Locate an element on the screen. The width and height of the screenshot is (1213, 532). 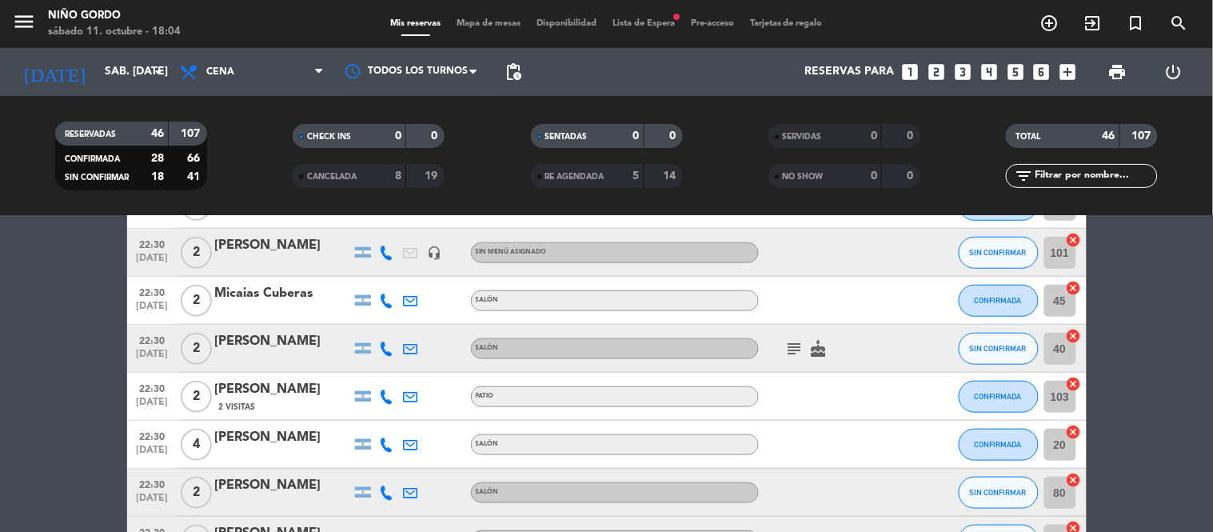
i: looks_4 is located at coordinates (989, 72).